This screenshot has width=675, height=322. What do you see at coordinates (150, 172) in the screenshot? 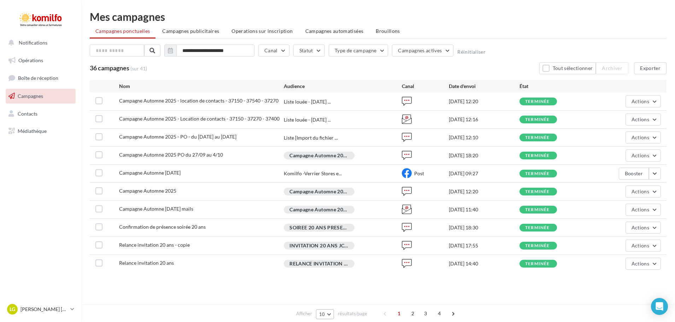
I see `span: Campagne Automne 2025-09-18` at bounding box center [150, 172].